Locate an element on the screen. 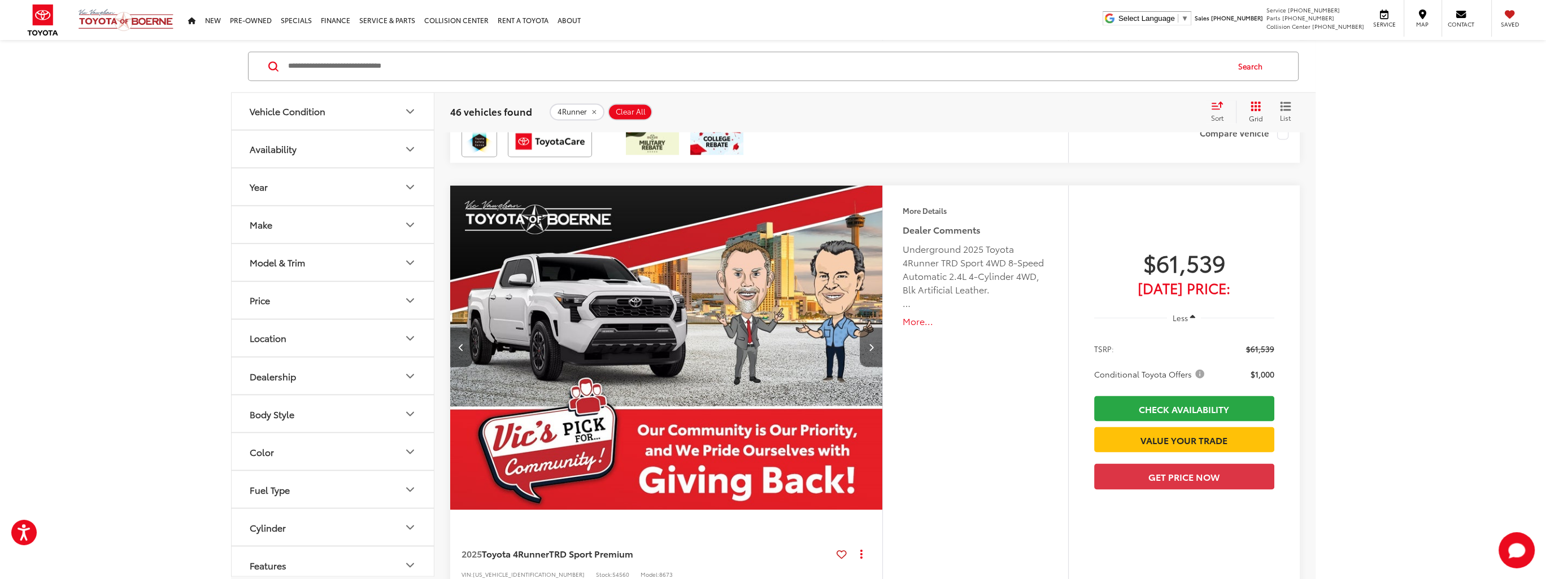 This screenshot has height=579, width=1546. span: 8673 is located at coordinates (666, 574).